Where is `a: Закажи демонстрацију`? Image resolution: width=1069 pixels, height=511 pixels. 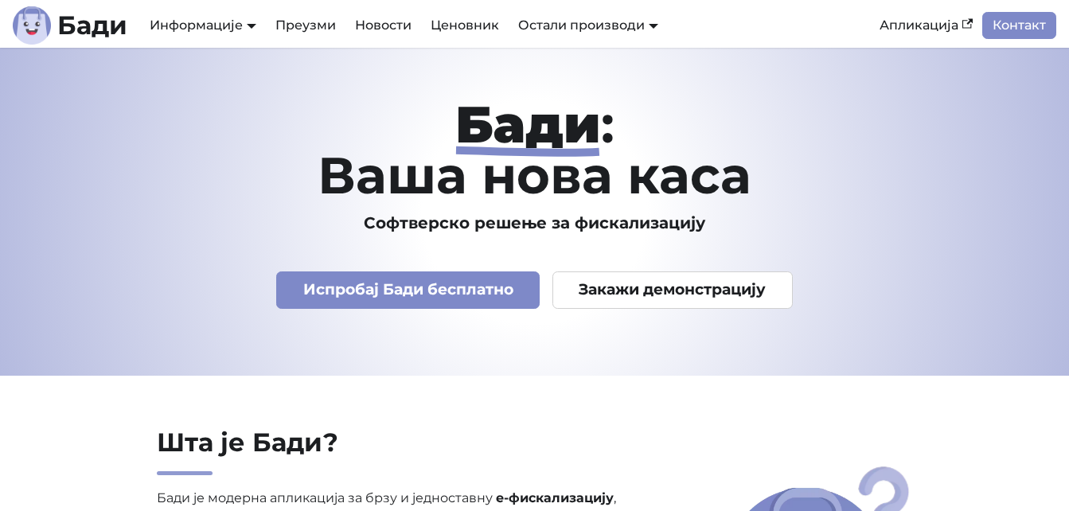 a: Закажи демонстрацију is located at coordinates (672, 290).